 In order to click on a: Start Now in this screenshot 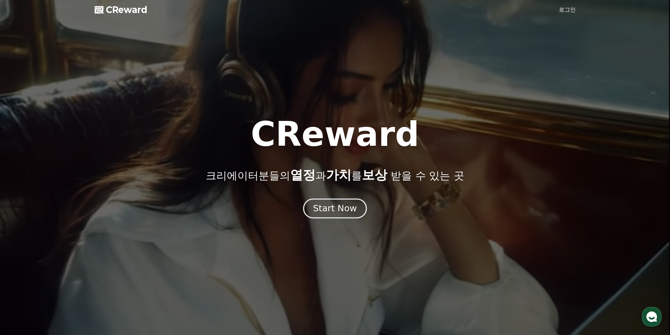, I will do `click(335, 209)`.